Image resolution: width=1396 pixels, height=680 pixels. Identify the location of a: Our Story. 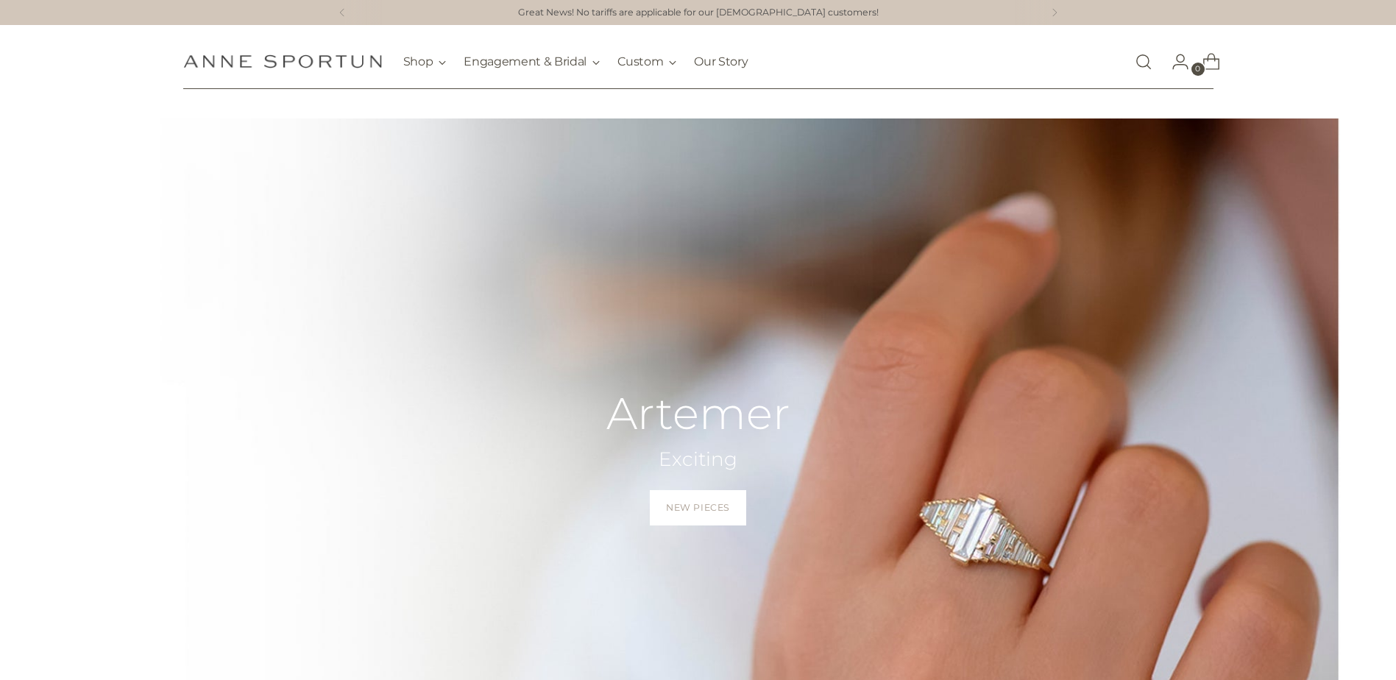
(720, 62).